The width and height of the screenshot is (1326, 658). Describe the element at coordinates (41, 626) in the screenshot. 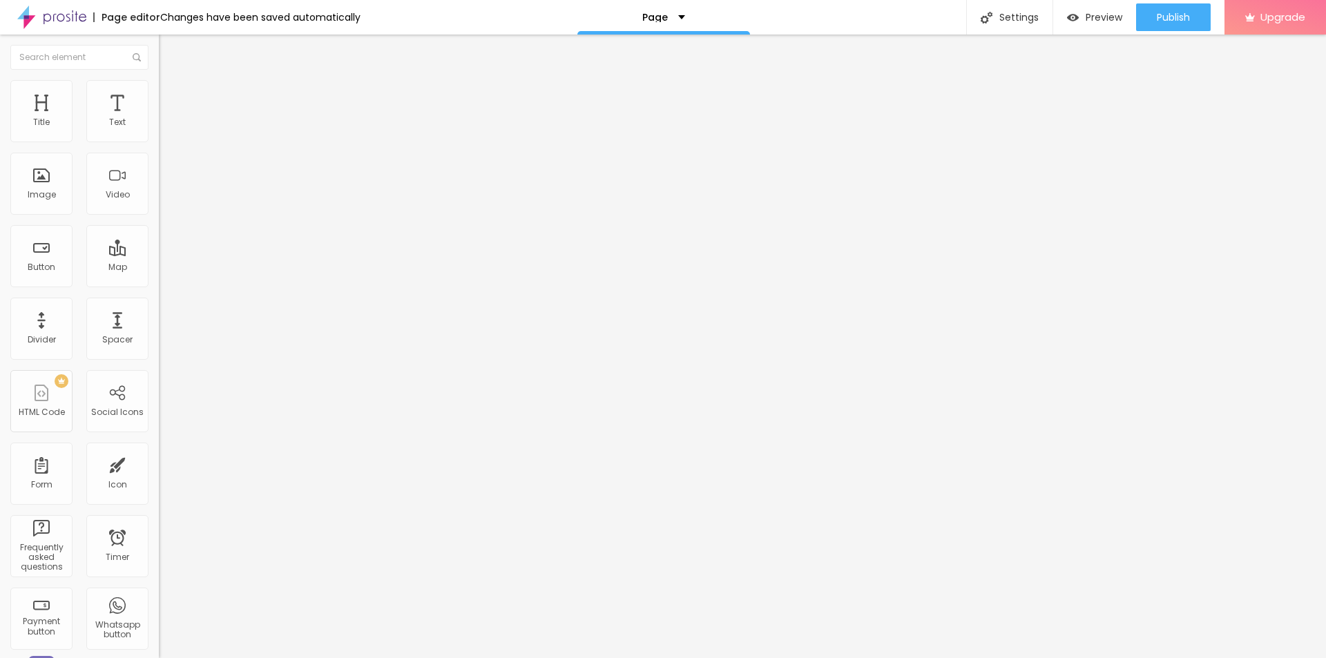

I see `div: Payment button` at that location.